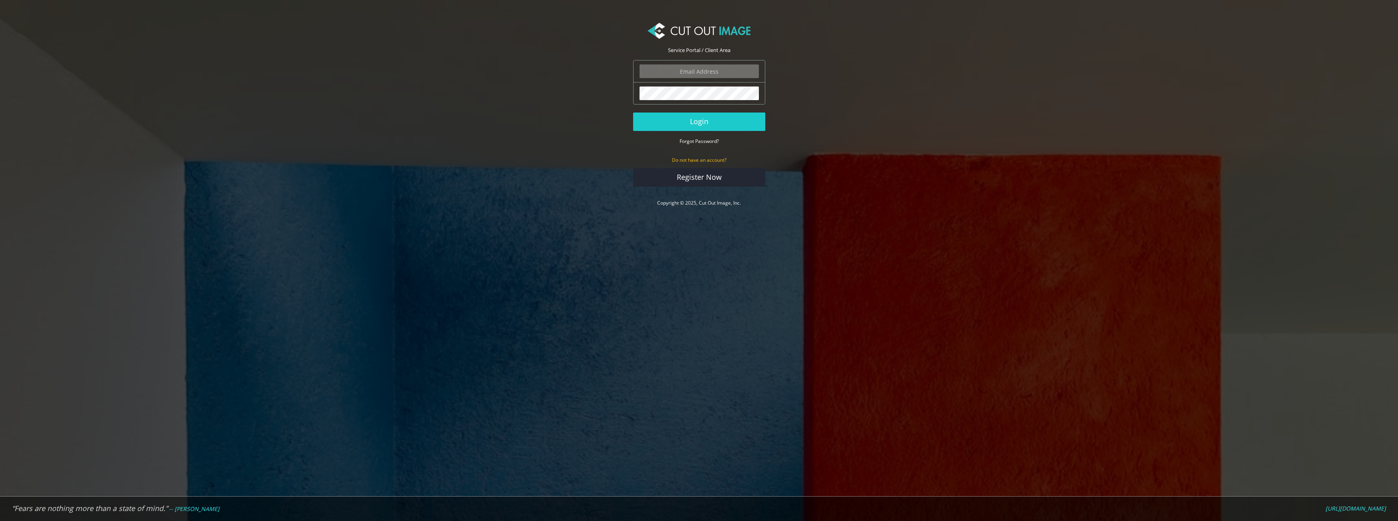 The width and height of the screenshot is (1398, 521). What do you see at coordinates (699, 122) in the screenshot?
I see `button: Login` at bounding box center [699, 122].